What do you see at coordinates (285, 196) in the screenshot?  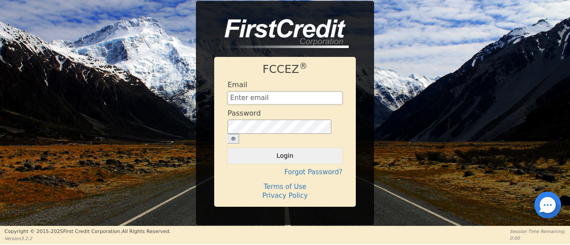 I see `h4: Privacy Policy` at bounding box center [285, 196].